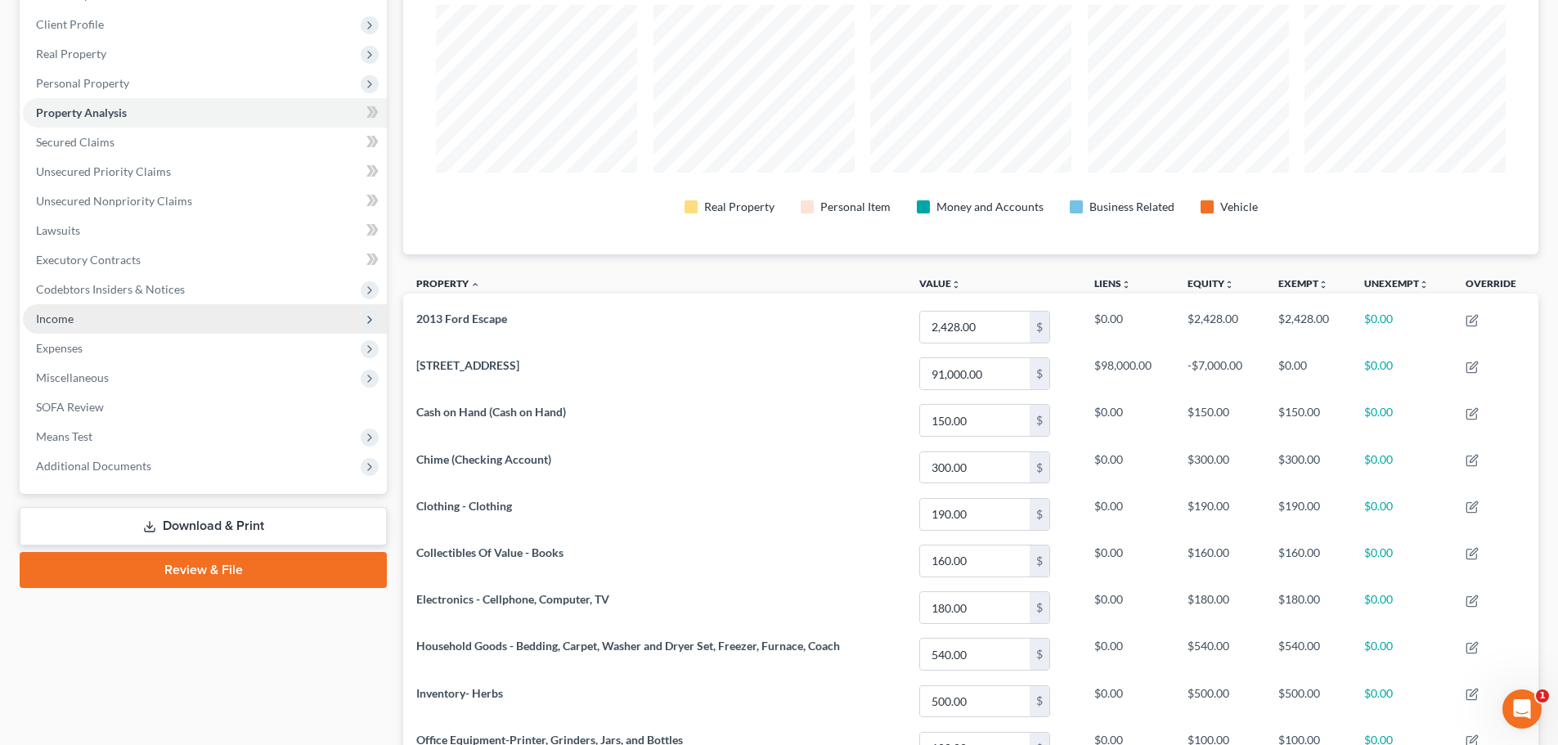 This screenshot has width=1558, height=745. What do you see at coordinates (1239, 207) in the screenshot?
I see `div: Vehicle` at bounding box center [1239, 207].